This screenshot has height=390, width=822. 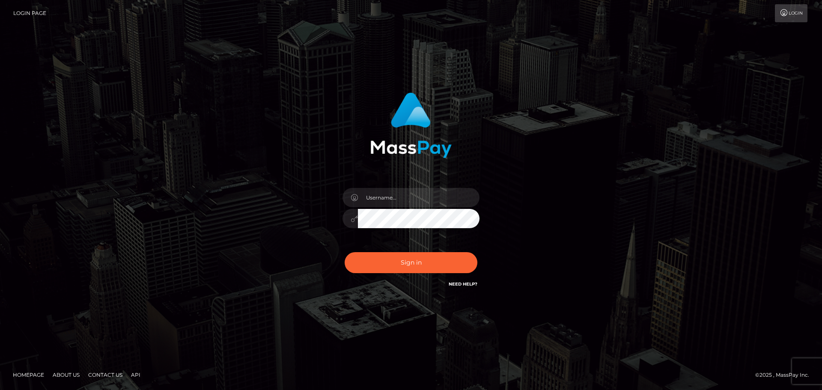 What do you see at coordinates (66, 375) in the screenshot?
I see `a: About Us` at bounding box center [66, 375].